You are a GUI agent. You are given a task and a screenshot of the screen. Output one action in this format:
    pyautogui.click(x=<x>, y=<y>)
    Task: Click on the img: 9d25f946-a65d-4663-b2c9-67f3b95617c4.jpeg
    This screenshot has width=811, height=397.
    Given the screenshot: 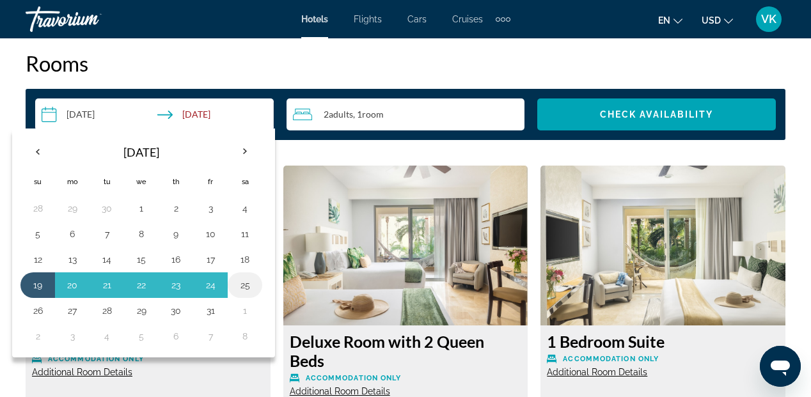 What is the action you would take?
    pyautogui.click(x=663, y=246)
    